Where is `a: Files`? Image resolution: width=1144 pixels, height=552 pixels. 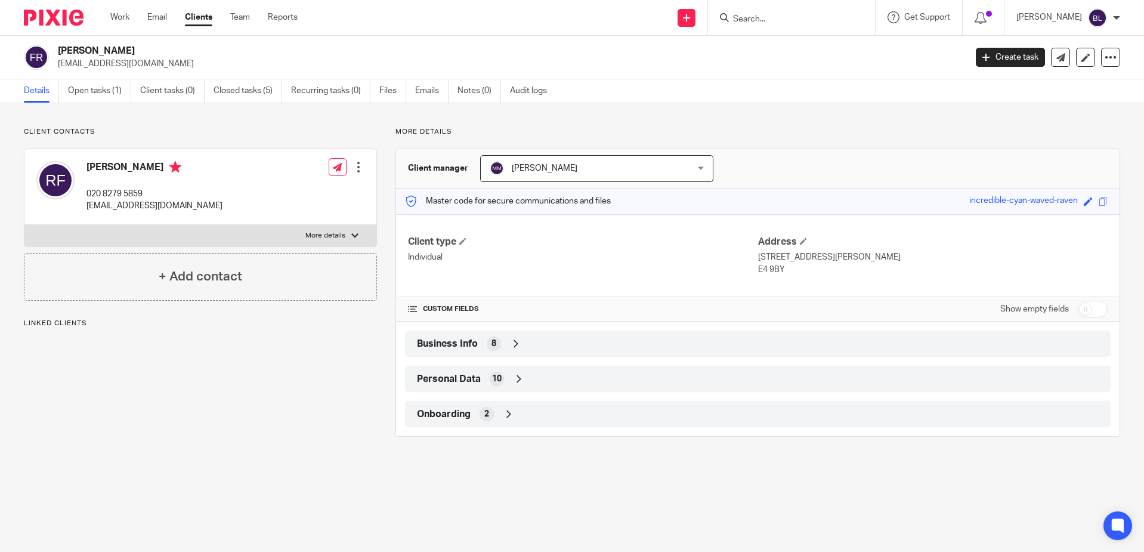 a: Files is located at coordinates (393, 91).